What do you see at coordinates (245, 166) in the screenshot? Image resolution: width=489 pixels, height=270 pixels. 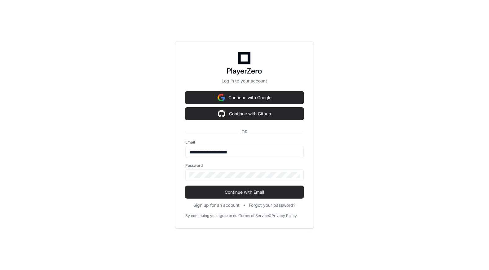 I see `label: Password` at bounding box center [245, 166].